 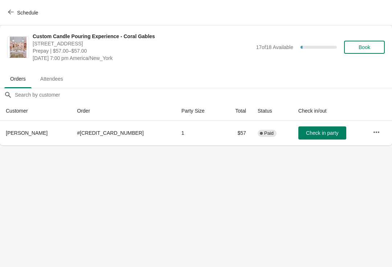 I want to click on td: $57, so click(x=237, y=133).